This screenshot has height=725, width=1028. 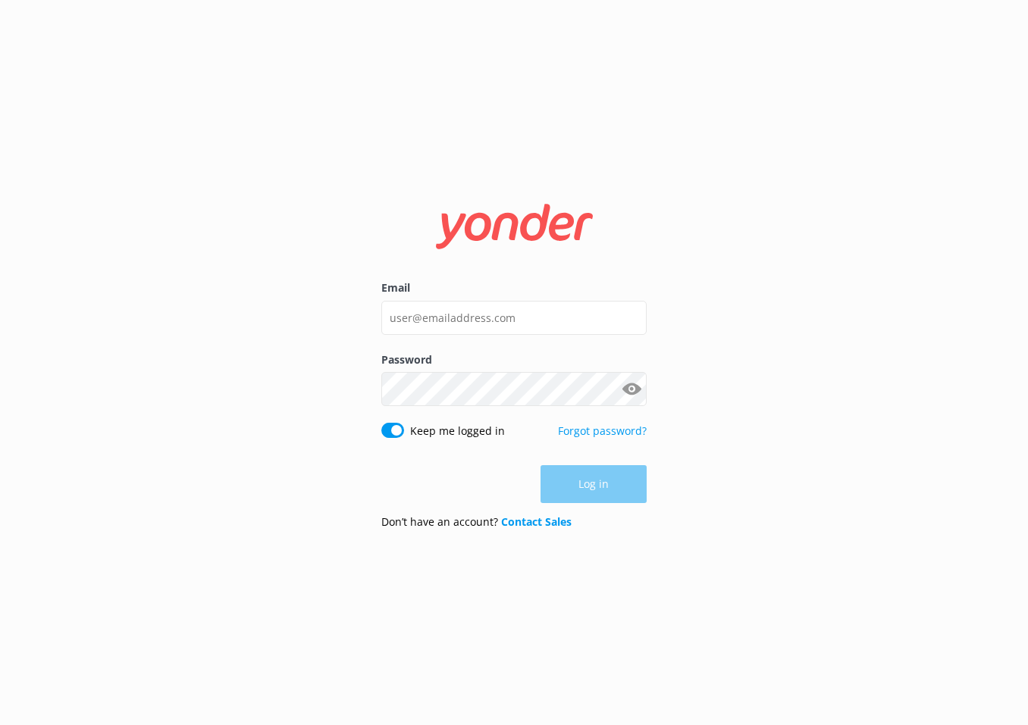 What do you see at coordinates (514, 318) in the screenshot?
I see `input: user@emailaddress.com` at bounding box center [514, 318].